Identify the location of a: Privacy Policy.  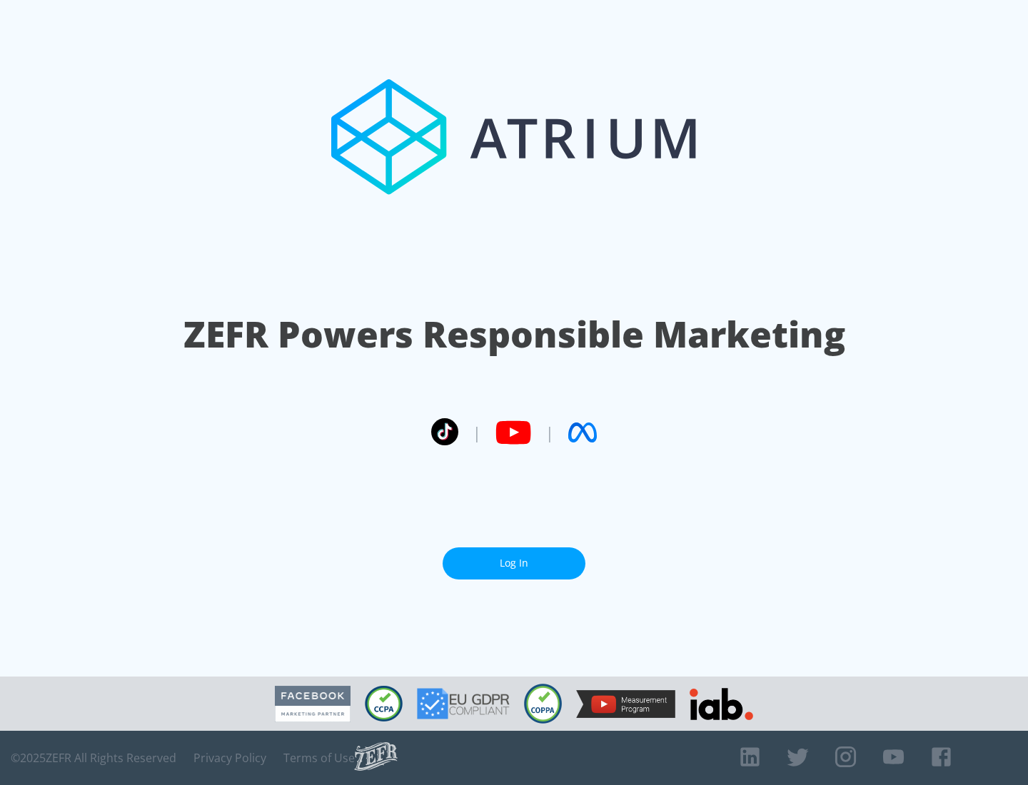
(230, 758).